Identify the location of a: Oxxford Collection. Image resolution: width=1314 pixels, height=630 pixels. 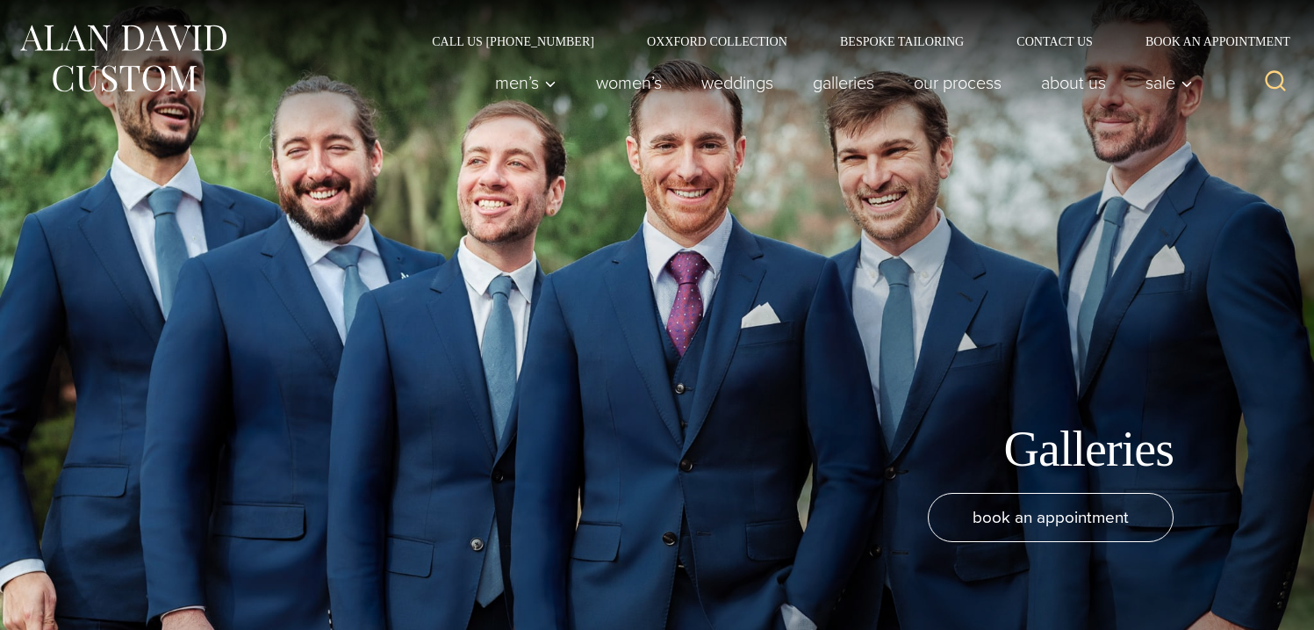
(717, 41).